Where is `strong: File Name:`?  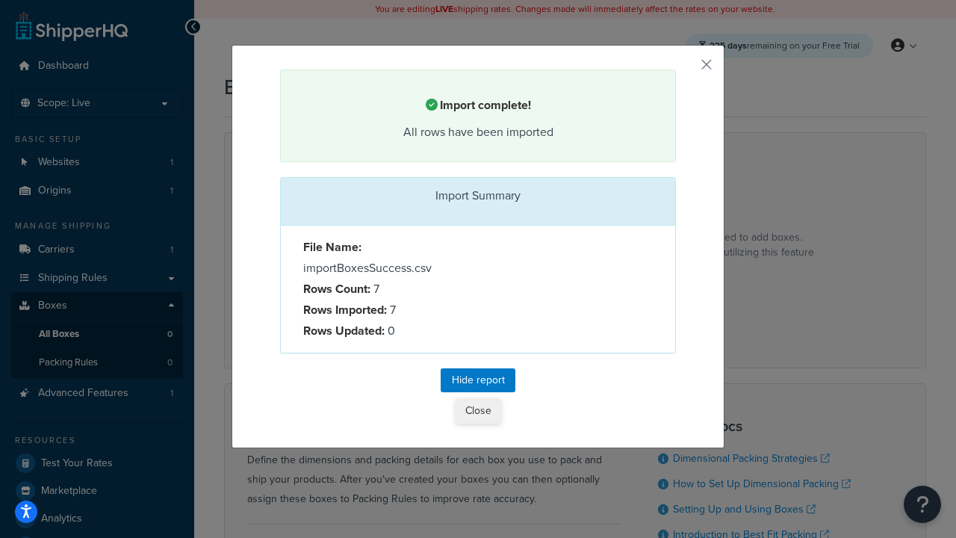
strong: File Name: is located at coordinates (333, 247).